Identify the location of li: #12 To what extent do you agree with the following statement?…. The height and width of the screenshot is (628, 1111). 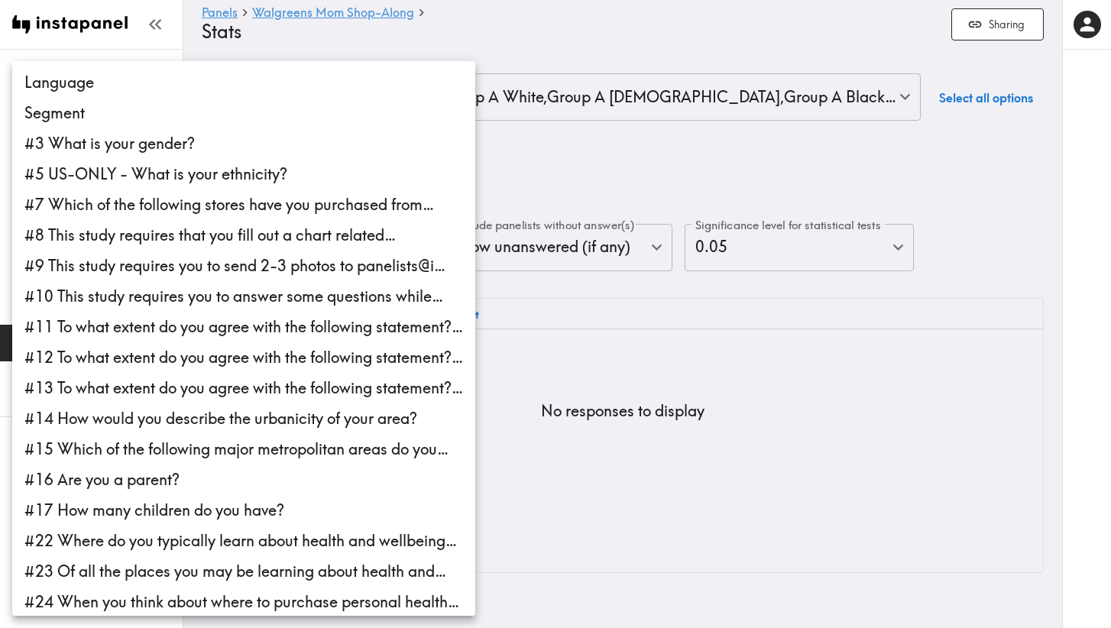
(244, 357).